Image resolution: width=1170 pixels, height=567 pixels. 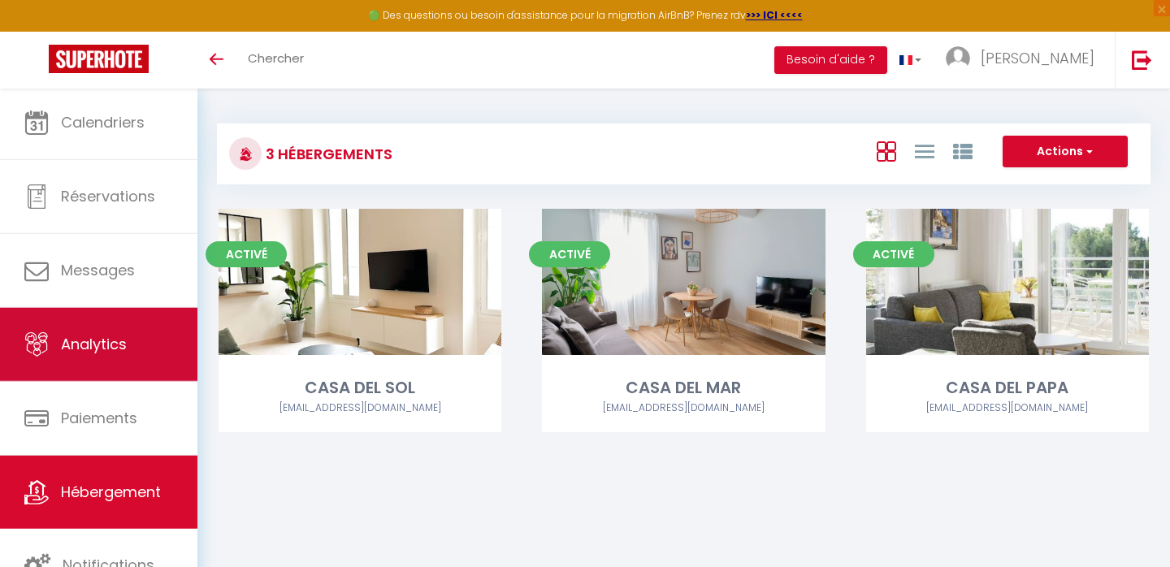 What do you see at coordinates (1008, 388) in the screenshot?
I see `div: CASA DEL PAPA` at bounding box center [1008, 388].